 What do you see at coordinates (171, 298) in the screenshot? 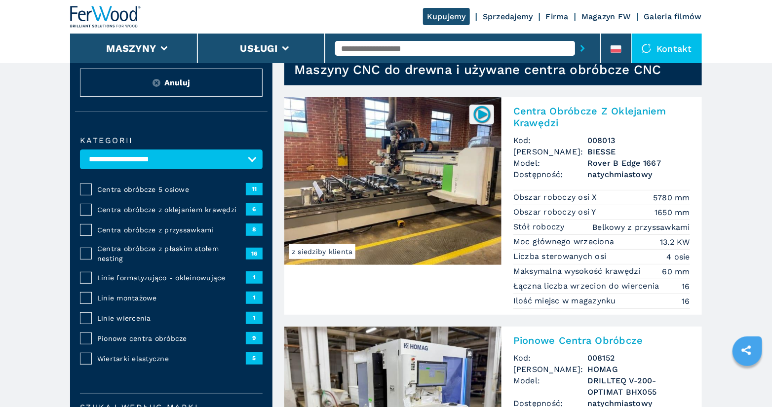
I see `span: Linie montażowe` at bounding box center [171, 298].